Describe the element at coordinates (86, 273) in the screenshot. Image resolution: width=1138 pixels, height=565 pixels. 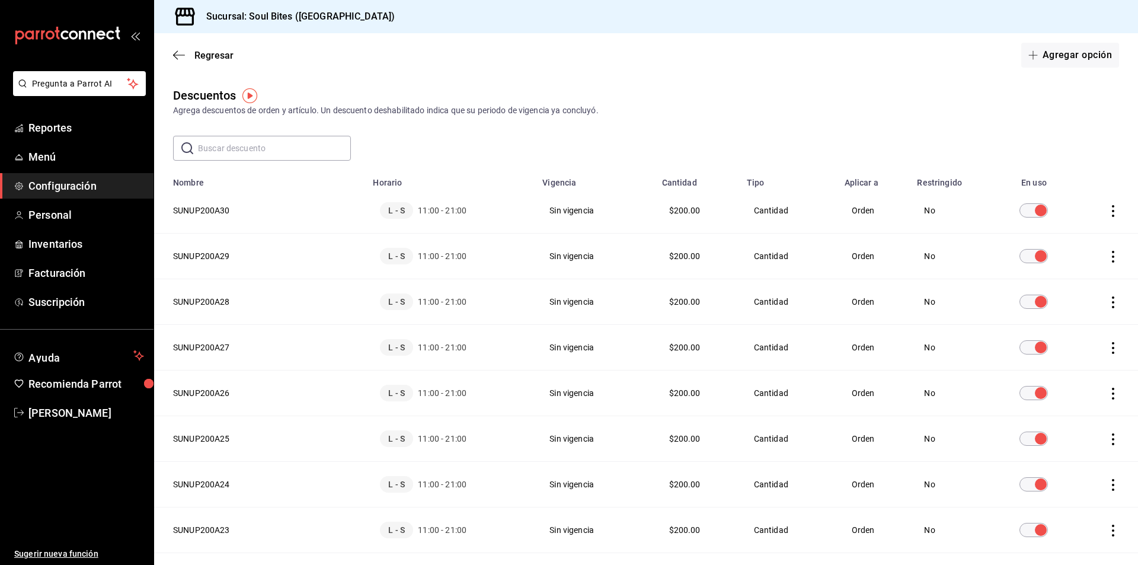
I see `span: Facturación` at that location.